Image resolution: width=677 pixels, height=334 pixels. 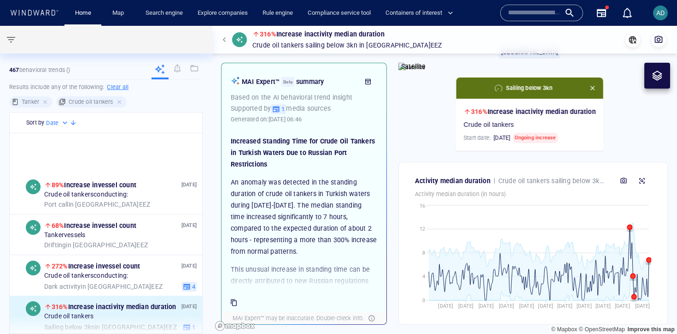 What do you see at coordinates (661, 13) in the screenshot?
I see `button: AD` at bounding box center [661, 13].